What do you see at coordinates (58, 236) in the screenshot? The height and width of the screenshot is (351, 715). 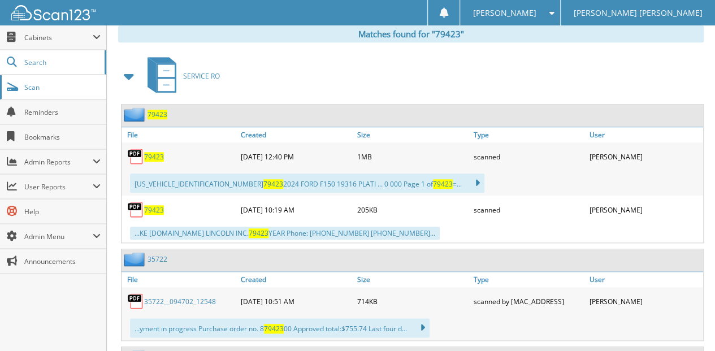 I see `span: Admin Menu` at bounding box center [58, 236].